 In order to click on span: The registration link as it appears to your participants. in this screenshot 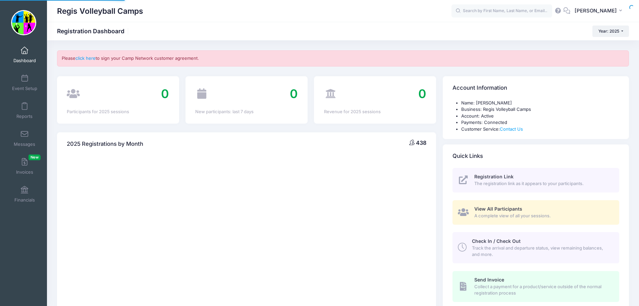, I will do `click(543, 184)`.